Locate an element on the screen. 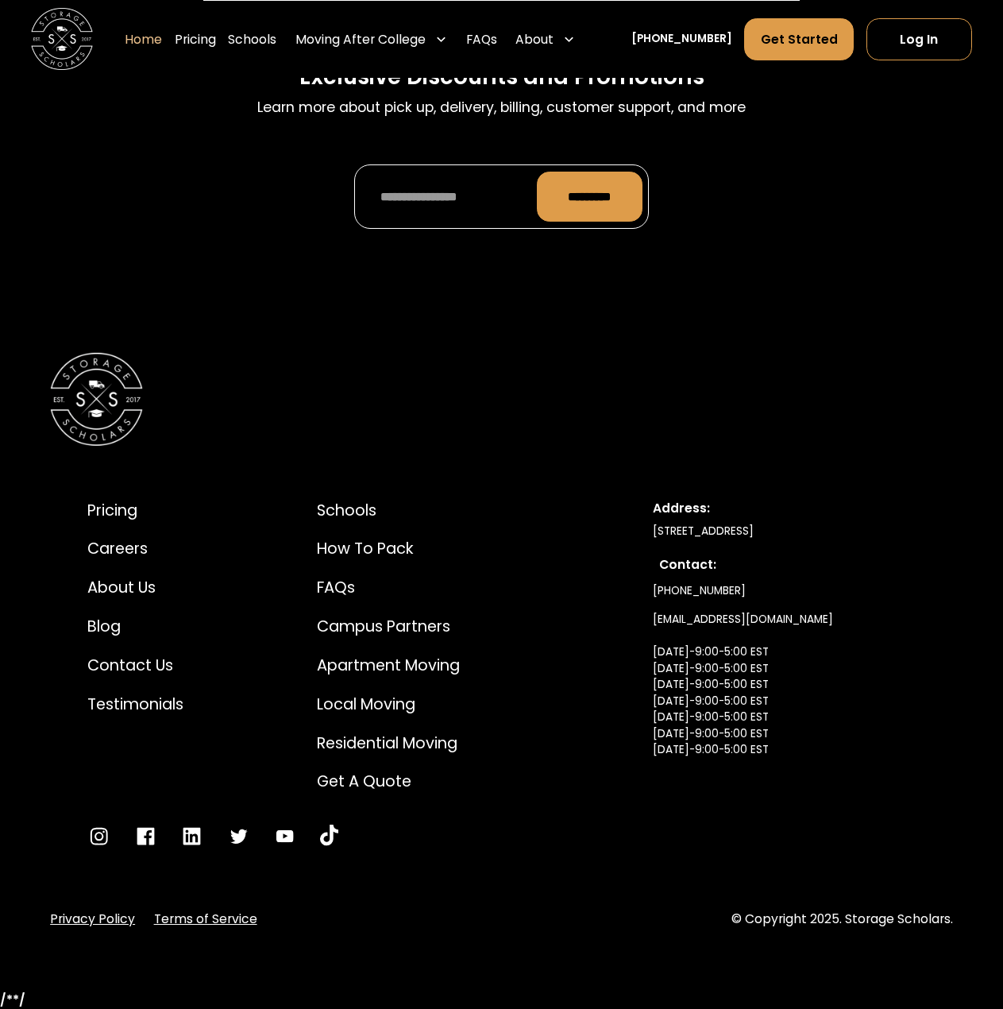 This screenshot has height=1009, width=1003. a: Residential Moving is located at coordinates (388, 743).